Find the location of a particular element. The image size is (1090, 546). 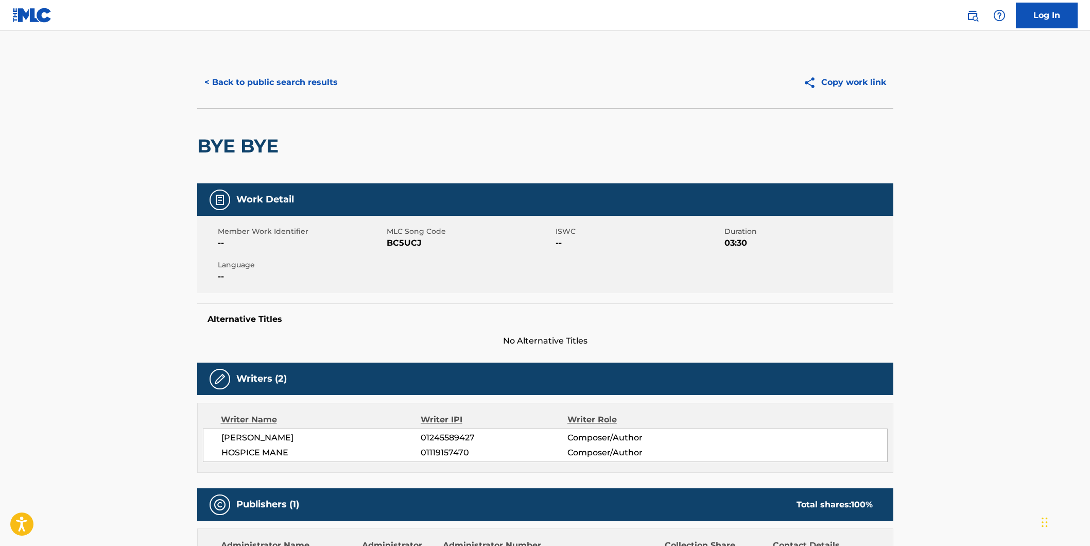

h5: Publishers (1) is located at coordinates (268, 504).